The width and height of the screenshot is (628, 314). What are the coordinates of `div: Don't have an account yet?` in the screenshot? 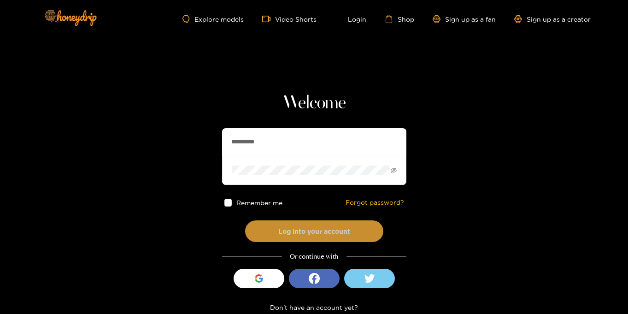 It's located at (314, 307).